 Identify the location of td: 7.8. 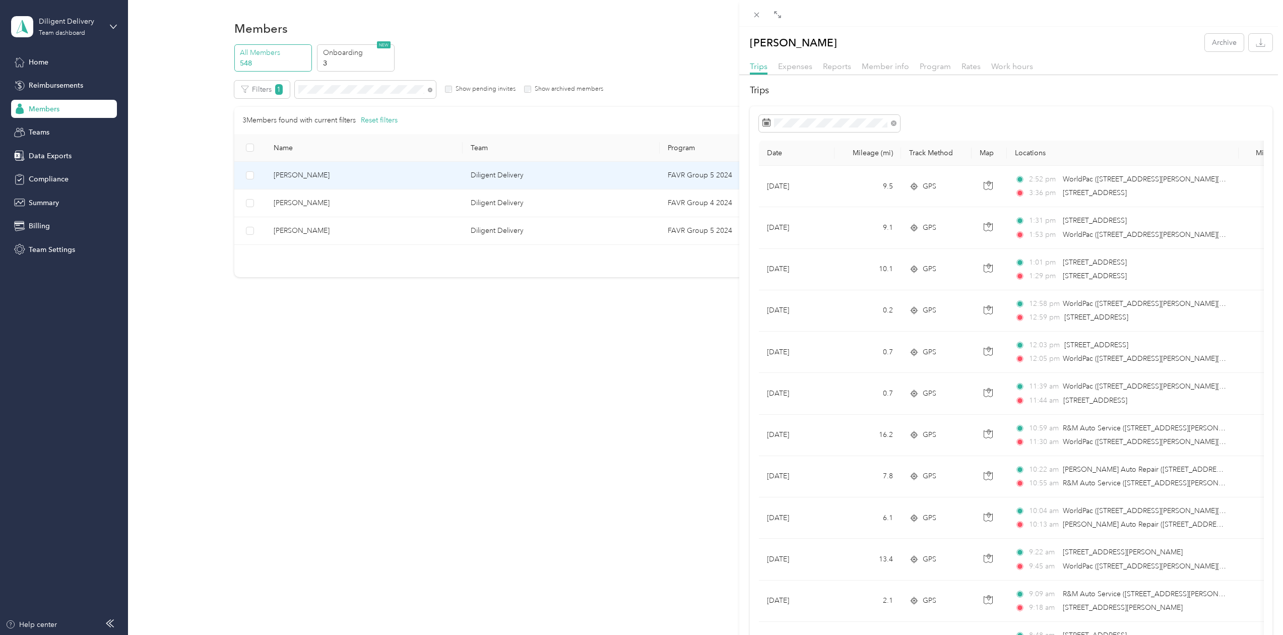
(868, 477).